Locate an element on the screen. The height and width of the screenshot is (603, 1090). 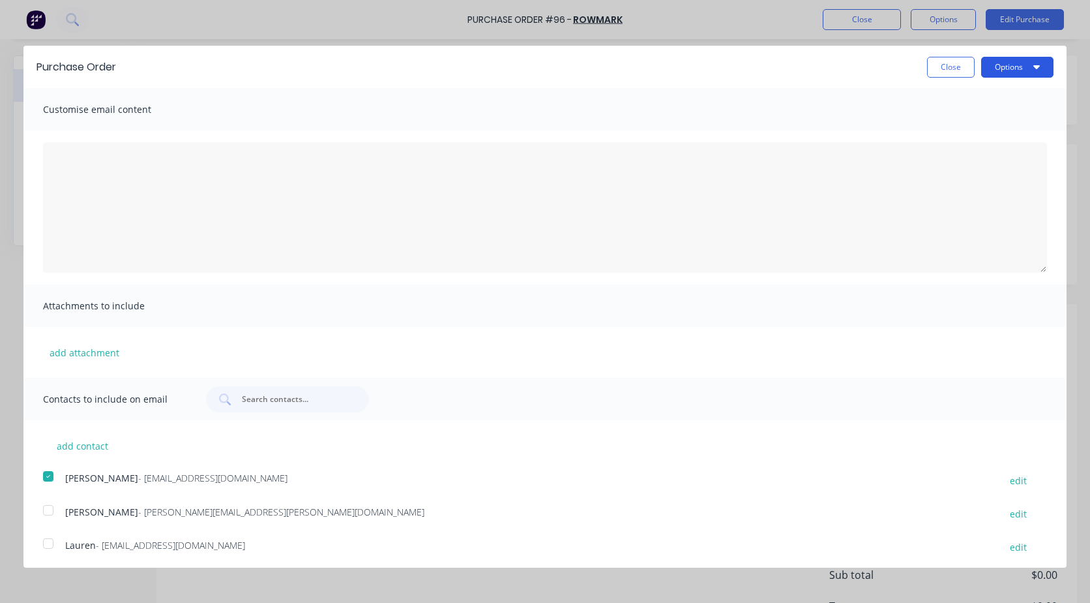
span: Customise email content is located at coordinates (115, 110).